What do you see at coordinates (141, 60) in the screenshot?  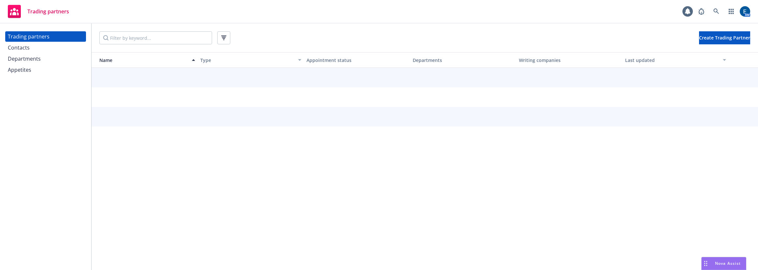 I see `div: Name` at bounding box center [141, 60].